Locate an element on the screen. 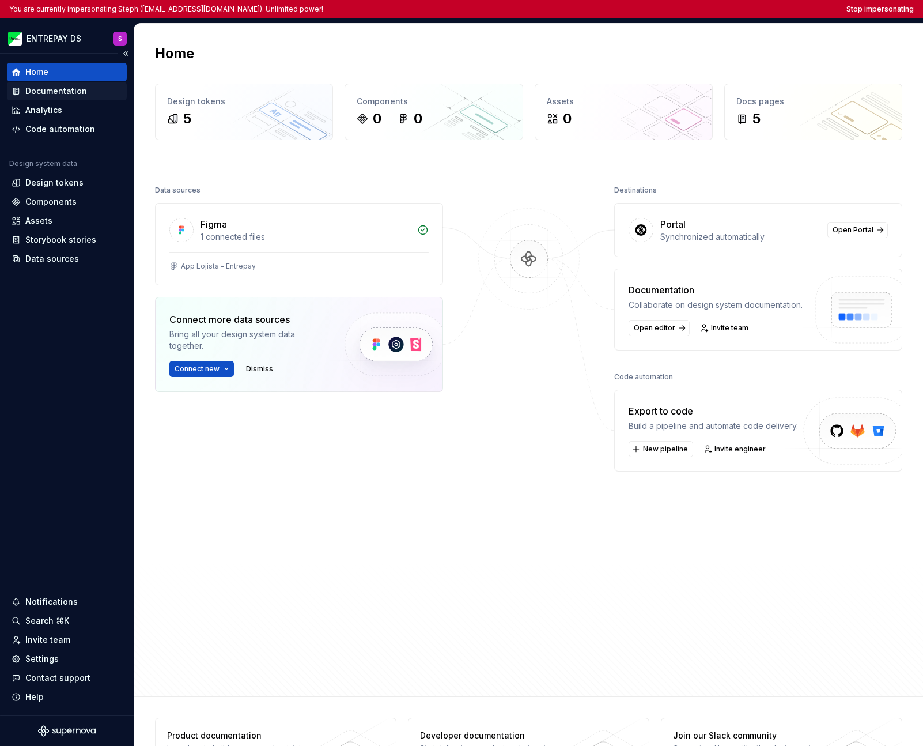 This screenshot has height=746, width=923. div: Bring all your design system data together. is located at coordinates (247, 340).